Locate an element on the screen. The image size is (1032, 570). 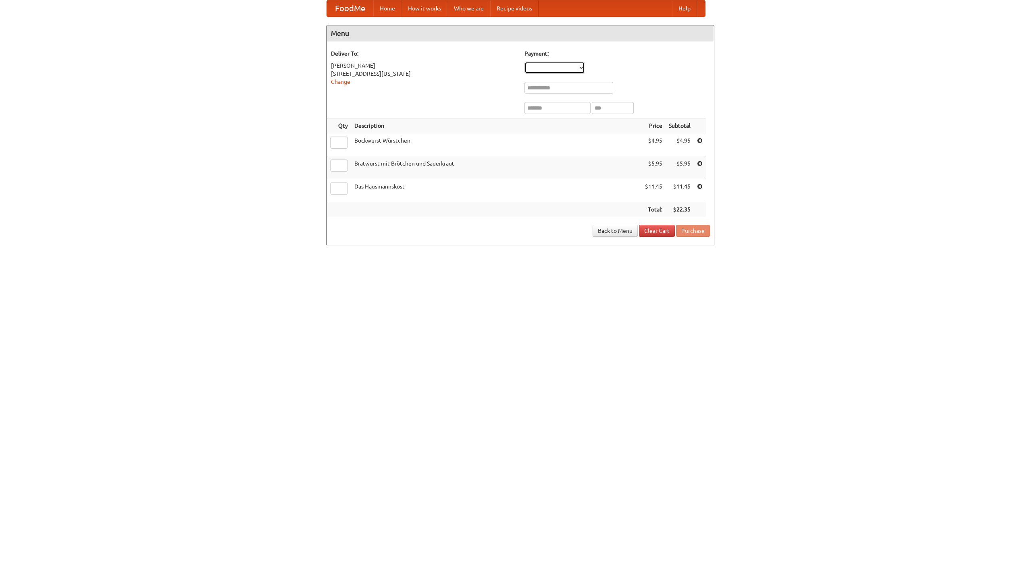
td: Das Hausmannskost is located at coordinates (496, 191).